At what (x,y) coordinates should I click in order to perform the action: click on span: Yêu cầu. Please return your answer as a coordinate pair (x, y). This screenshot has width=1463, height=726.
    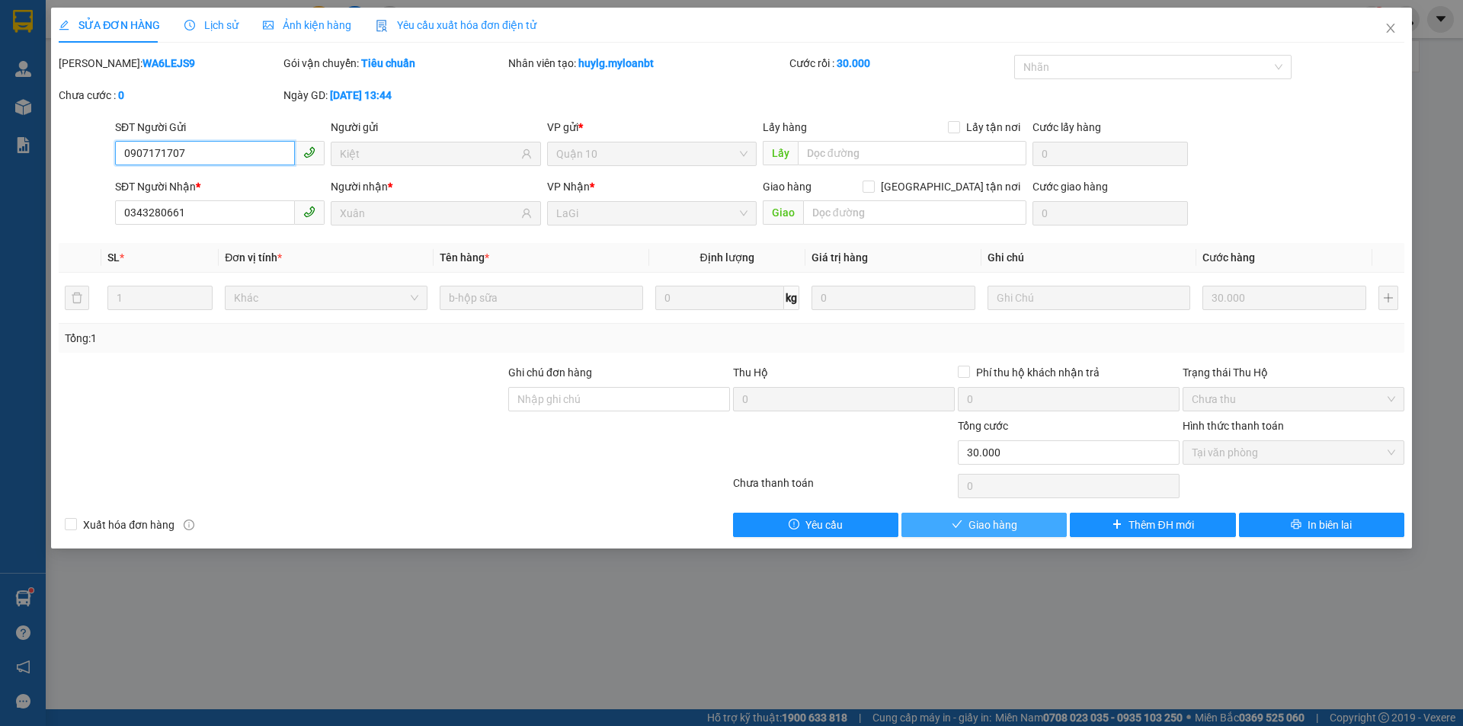
    Looking at the image, I should click on (824, 525).